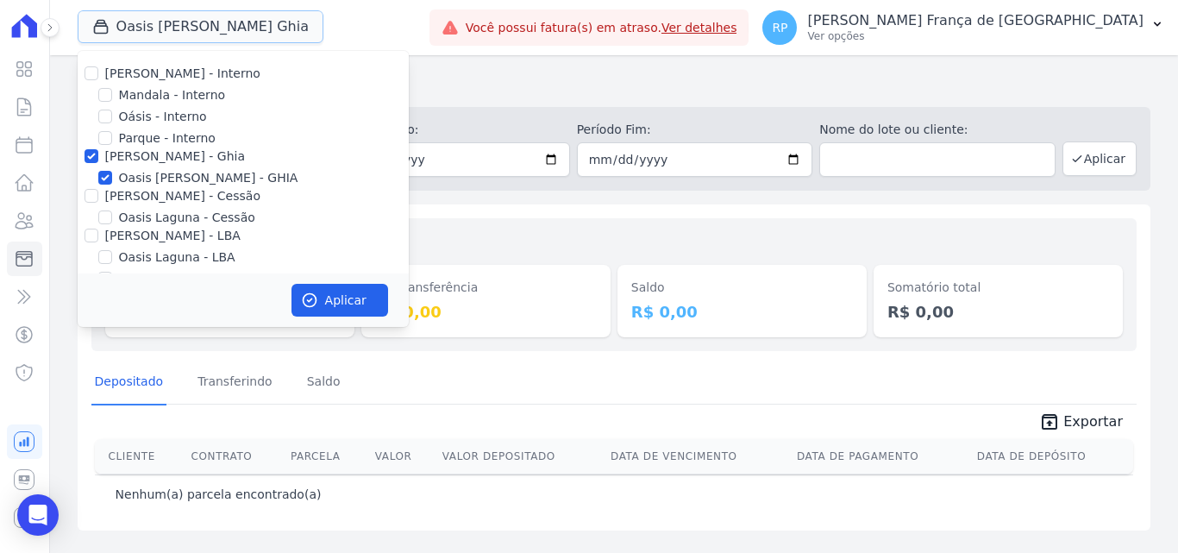  What do you see at coordinates (699, 28) in the screenshot?
I see `a: Ver detalhes` at bounding box center [699, 28].